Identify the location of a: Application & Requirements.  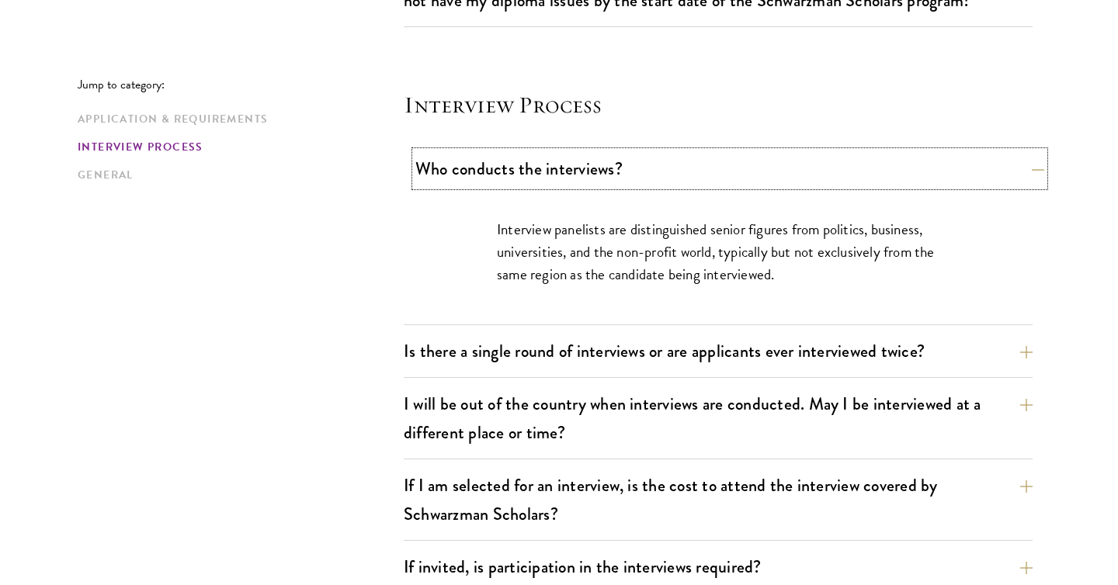
(236, 119).